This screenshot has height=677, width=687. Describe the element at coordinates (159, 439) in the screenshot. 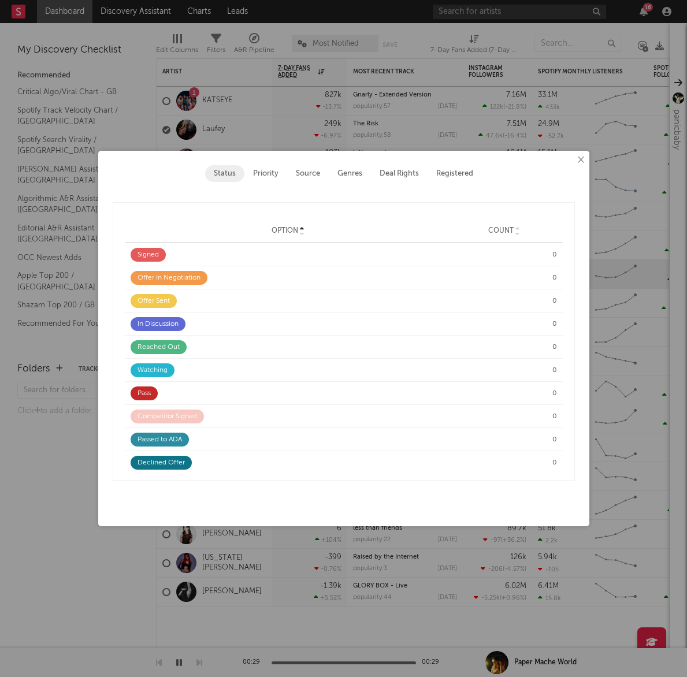

I see `div: Passed to ADA` at that location.